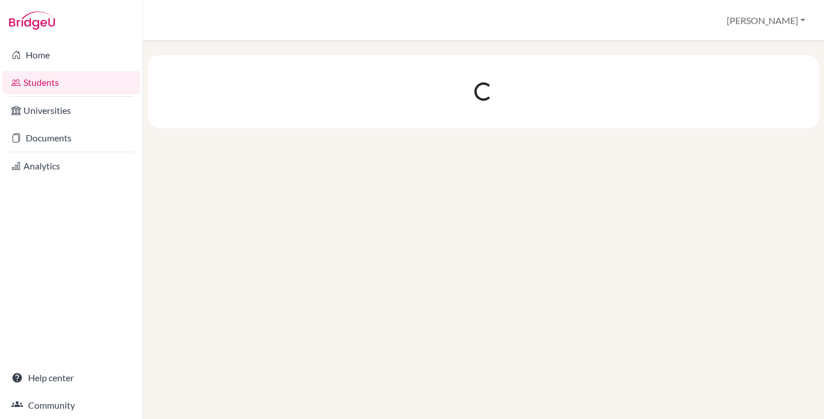 This screenshot has width=824, height=419. I want to click on a: Analytics, so click(71, 166).